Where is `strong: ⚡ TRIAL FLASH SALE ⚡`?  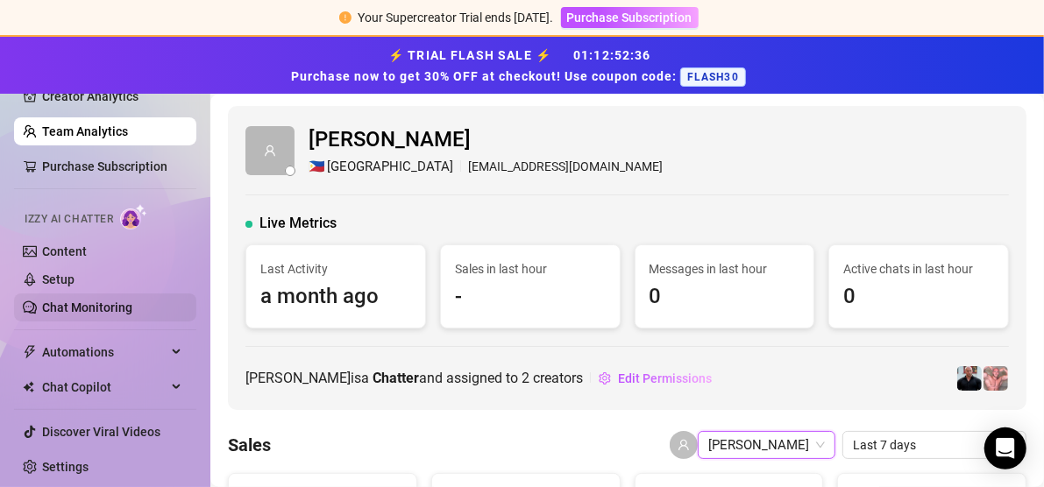 strong: ⚡ TRIAL FLASH SALE ⚡ is located at coordinates (521, 66).